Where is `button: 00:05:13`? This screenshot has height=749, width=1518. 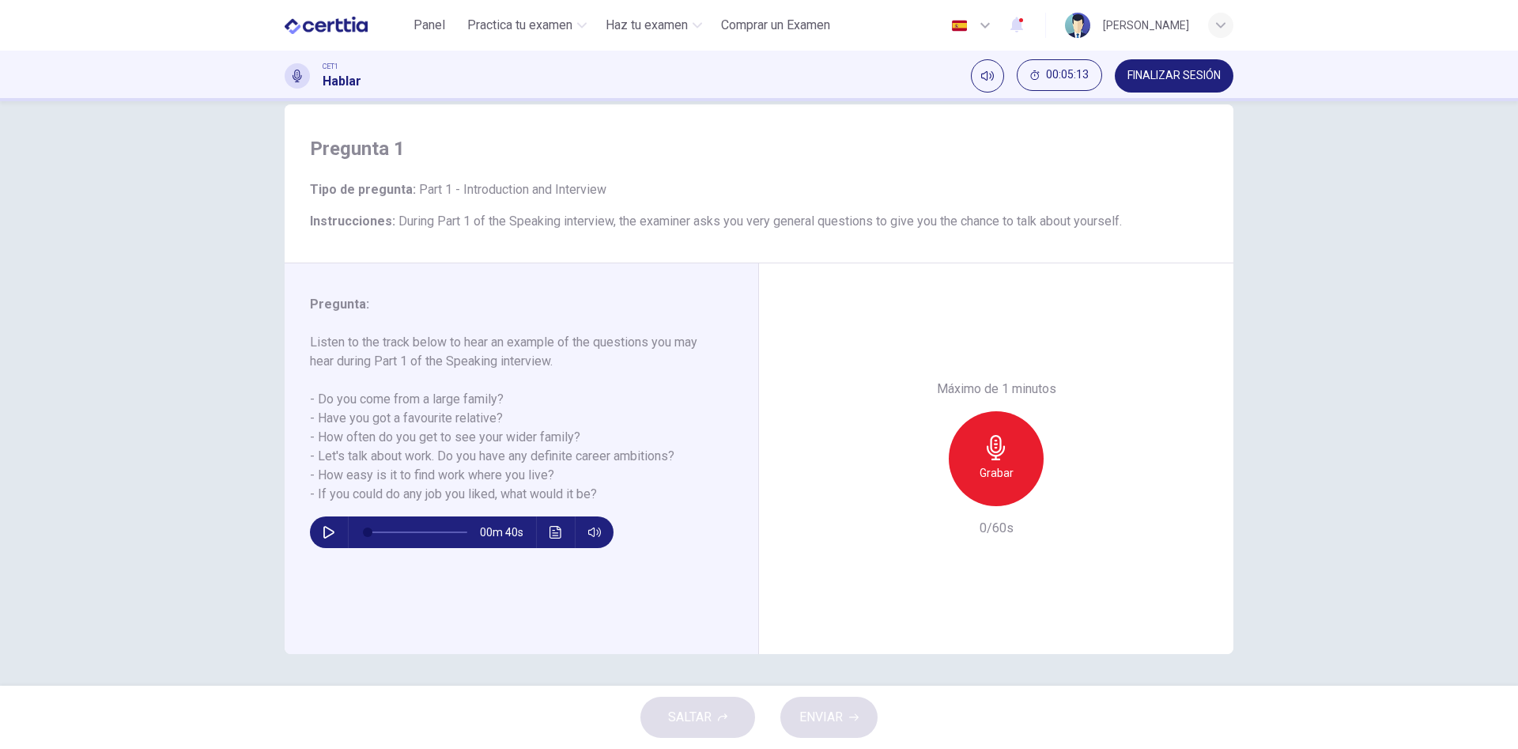 button: 00:05:13 is located at coordinates (1059, 75).